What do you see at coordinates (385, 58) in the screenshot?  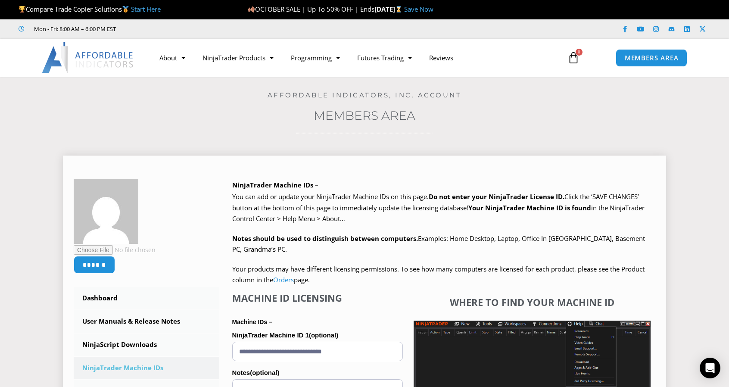 I see `a: Futures Trading` at bounding box center [385, 58].